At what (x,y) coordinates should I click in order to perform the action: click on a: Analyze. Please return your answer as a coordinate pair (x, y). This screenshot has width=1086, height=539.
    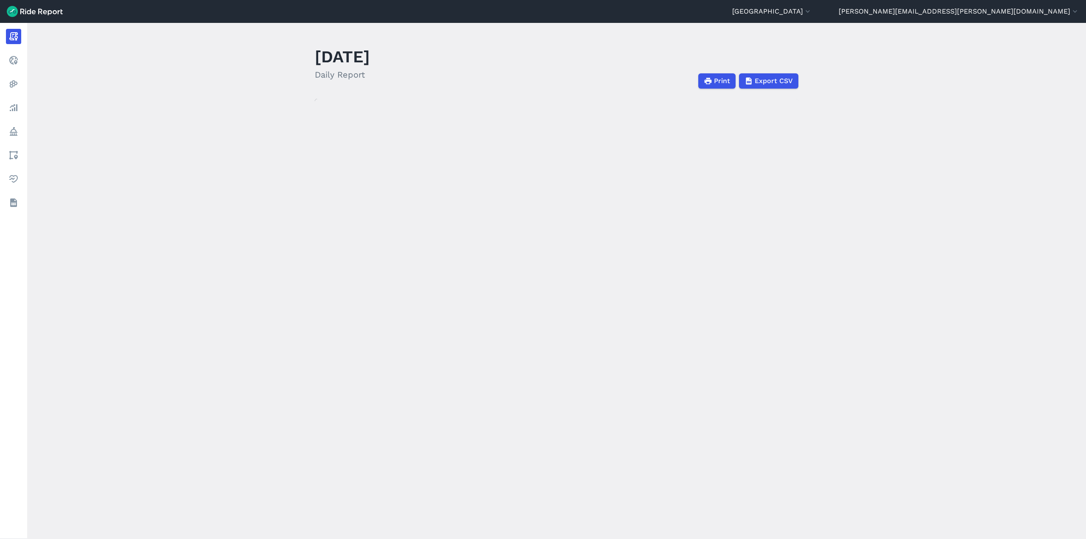
    Looking at the image, I should click on (14, 108).